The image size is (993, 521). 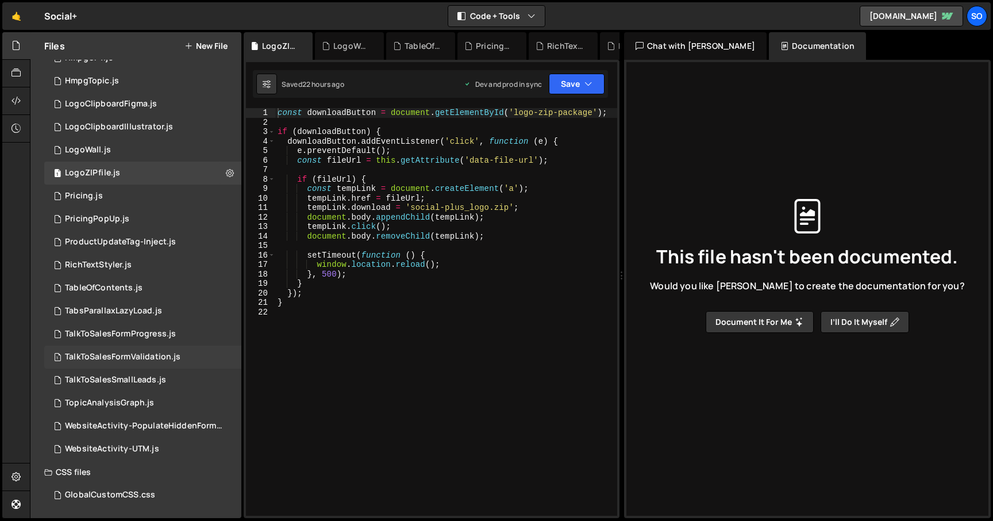 What do you see at coordinates (260, 151) in the screenshot?
I see `div: 5` at bounding box center [260, 151].